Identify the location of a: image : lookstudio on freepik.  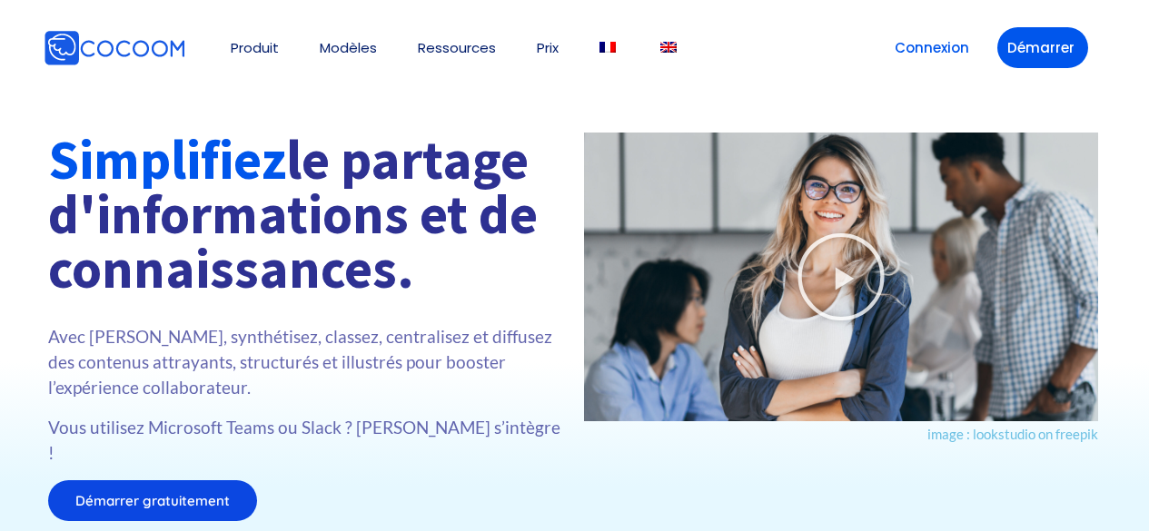
(1012, 434).